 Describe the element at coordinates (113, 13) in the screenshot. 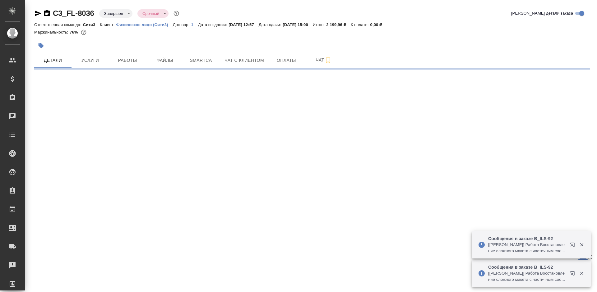

I see `button: Завершен` at that location.